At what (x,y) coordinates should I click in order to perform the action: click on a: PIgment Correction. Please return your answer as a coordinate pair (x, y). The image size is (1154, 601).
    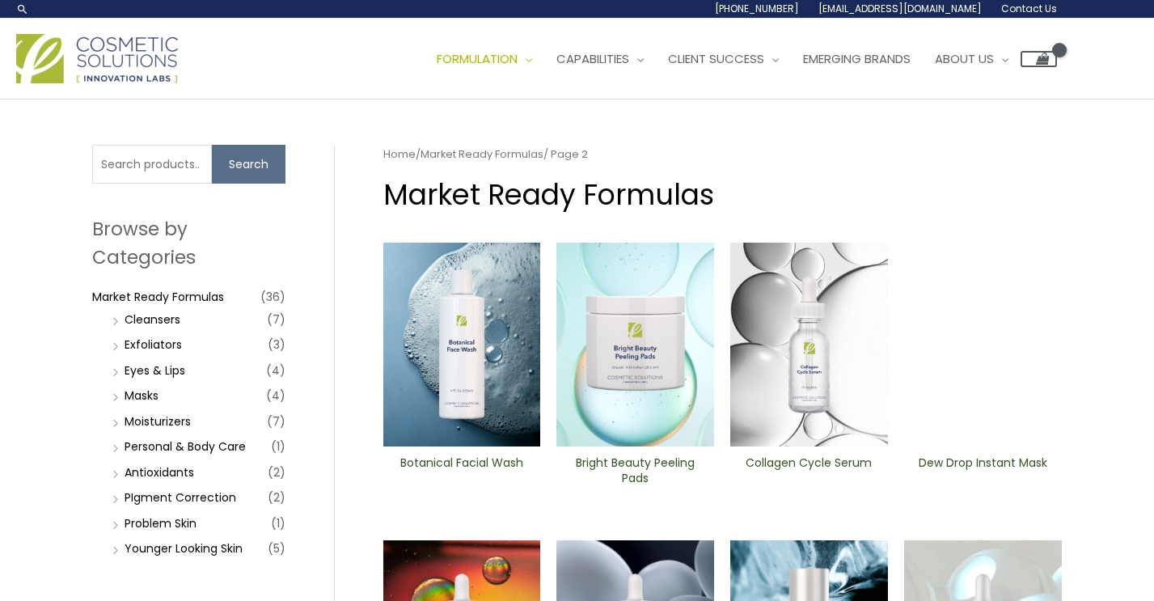
    Looking at the image, I should click on (180, 497).